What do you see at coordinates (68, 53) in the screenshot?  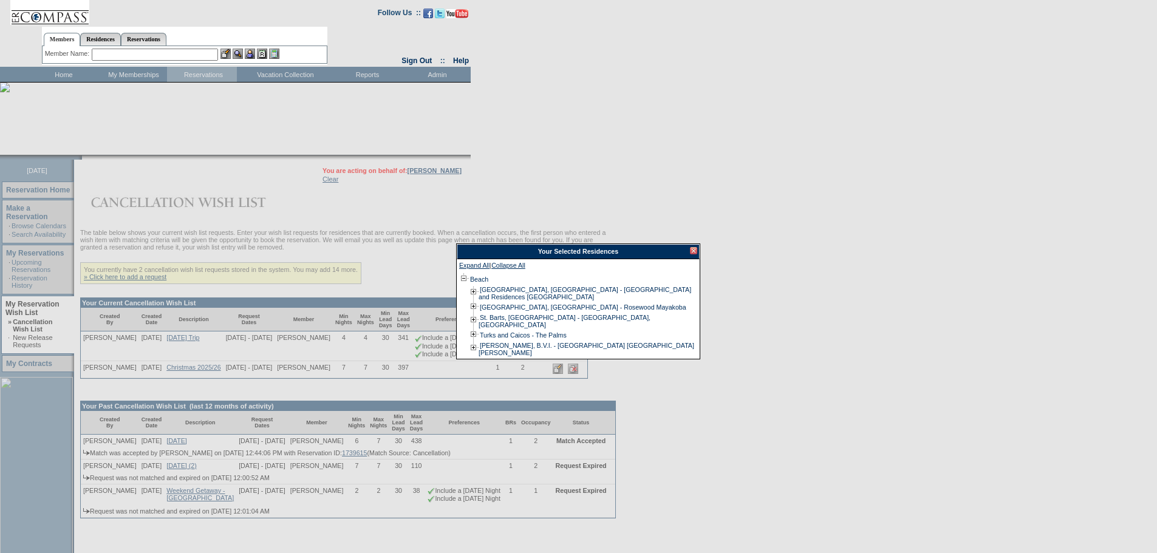 I see `div: Member Name:` at bounding box center [68, 53].